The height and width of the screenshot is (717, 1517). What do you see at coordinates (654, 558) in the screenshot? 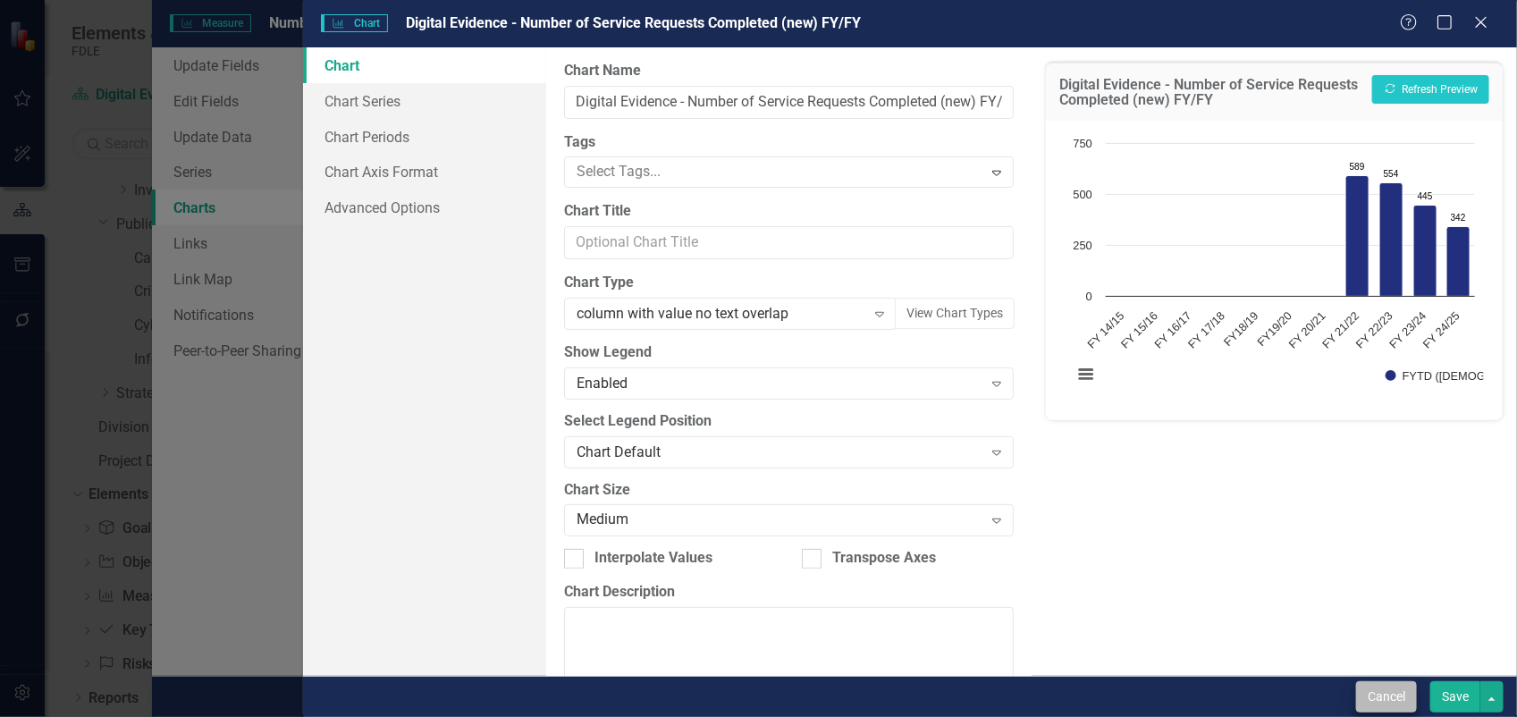
I see `div: Interpolate Values` at bounding box center [654, 558].